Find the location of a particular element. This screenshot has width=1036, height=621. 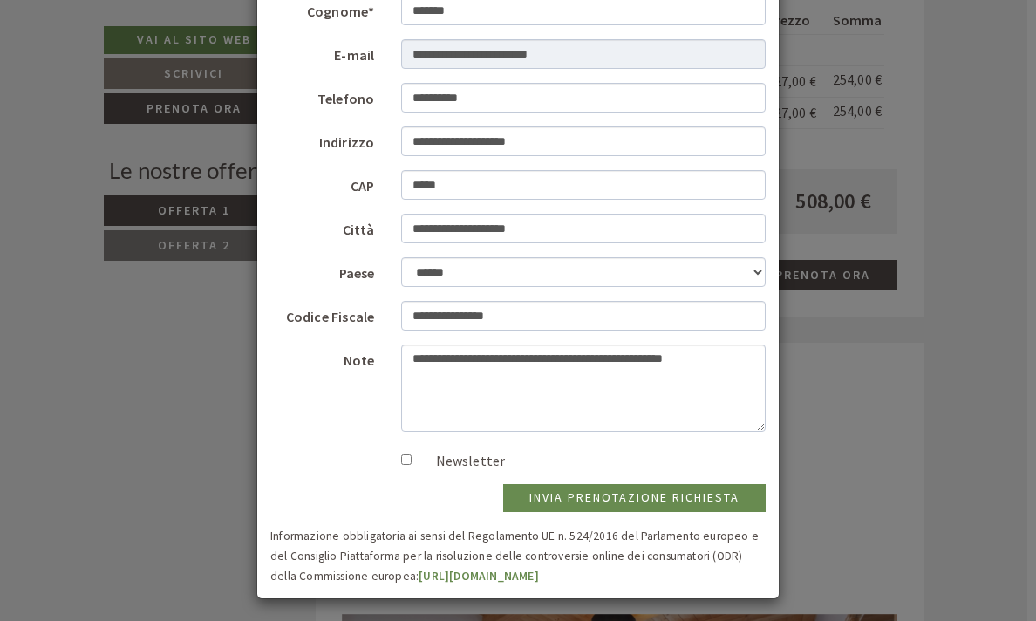

small: Informazione obbligatoria ai sensi del Regolamento UE n. 524/2016 del Parlamento europeo e del Co... is located at coordinates (515, 556).